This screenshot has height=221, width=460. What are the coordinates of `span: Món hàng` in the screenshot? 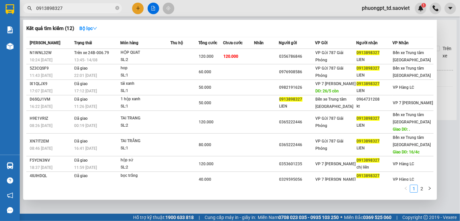 It's located at (129, 43).